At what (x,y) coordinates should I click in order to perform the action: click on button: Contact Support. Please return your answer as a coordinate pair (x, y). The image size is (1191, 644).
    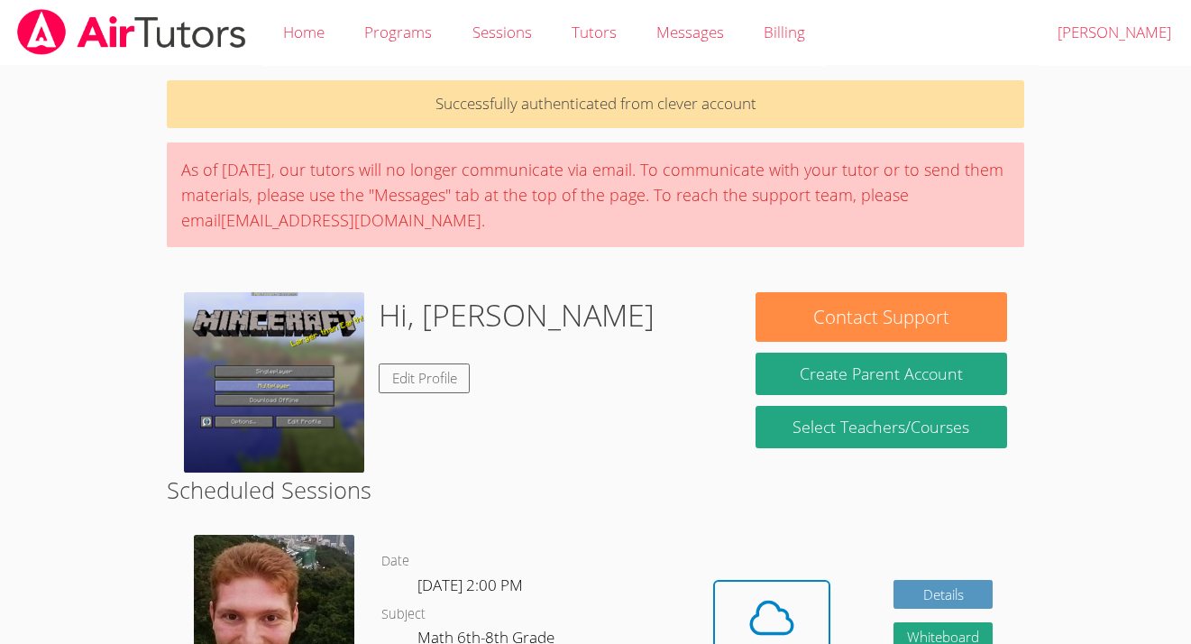
    Looking at the image, I should click on (881, 316).